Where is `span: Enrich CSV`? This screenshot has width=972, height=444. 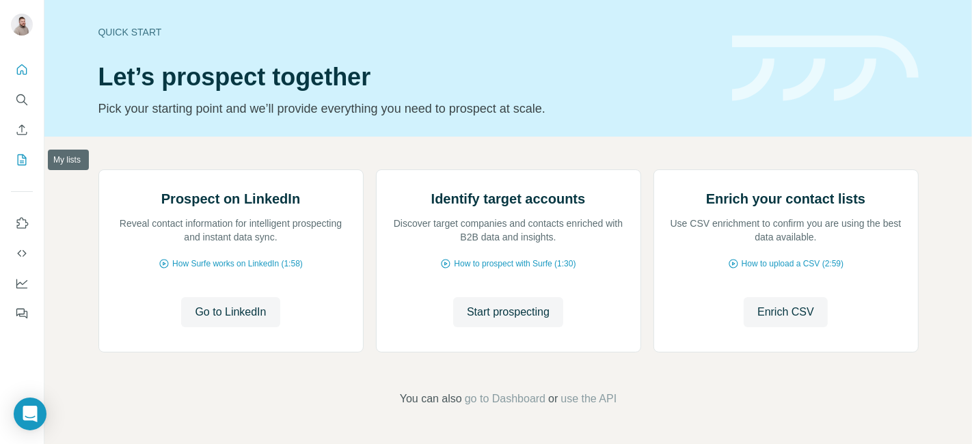 span: Enrich CSV is located at coordinates (785, 312).